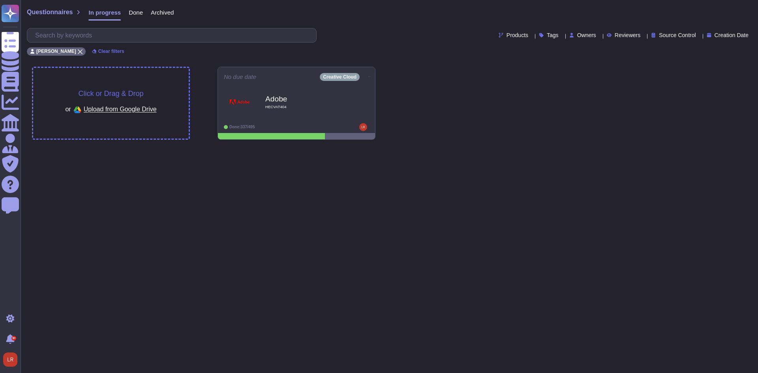 This screenshot has height=373, width=758. I want to click on span: In progress, so click(105, 12).